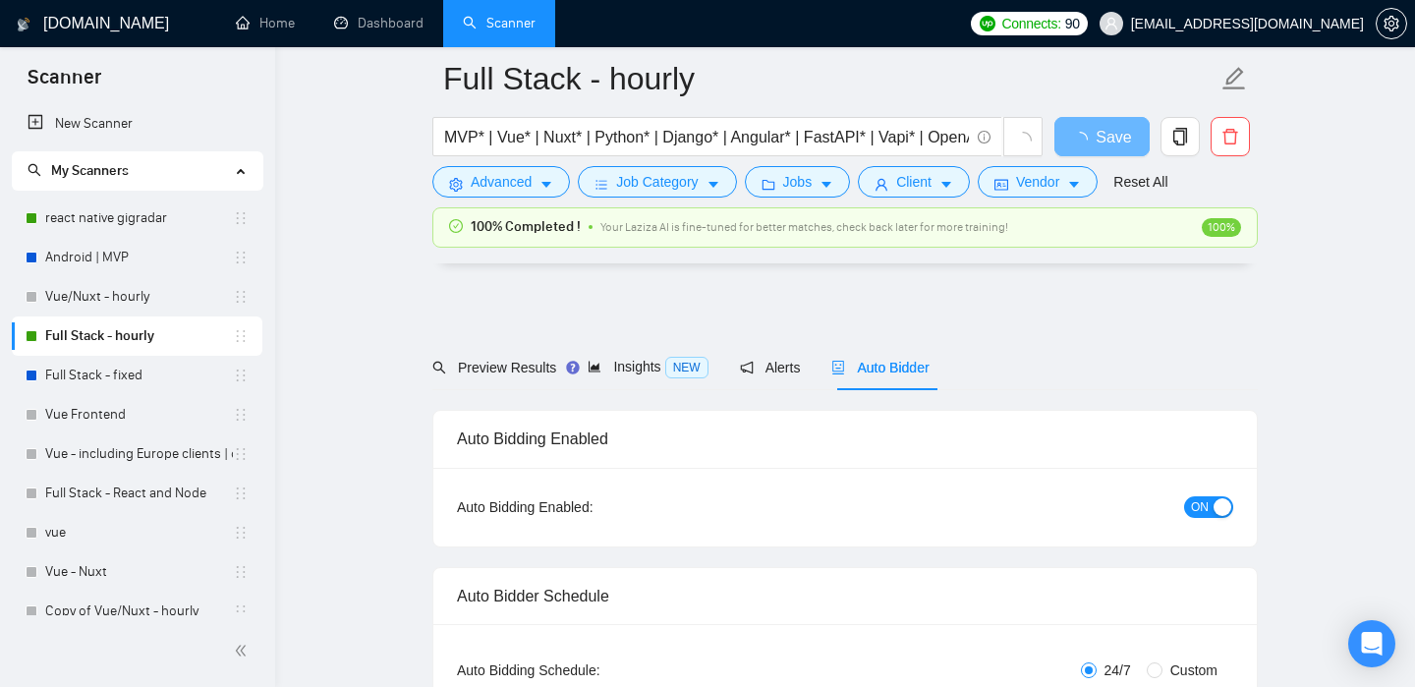 The width and height of the screenshot is (1415, 687). I want to click on span: area-chart, so click(594, 366).